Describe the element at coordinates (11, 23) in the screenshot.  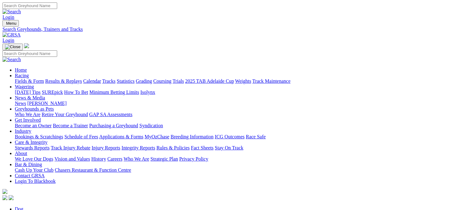
I see `span: Menu` at that location.